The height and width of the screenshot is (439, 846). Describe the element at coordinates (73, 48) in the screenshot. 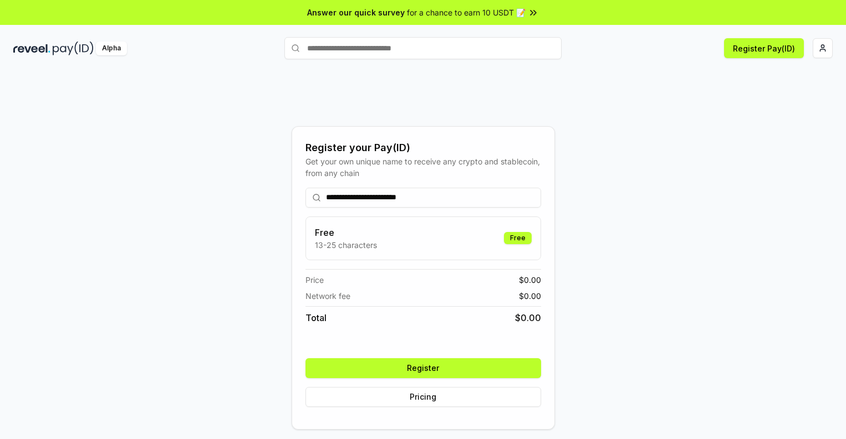

I see `img: pay_id` at that location.